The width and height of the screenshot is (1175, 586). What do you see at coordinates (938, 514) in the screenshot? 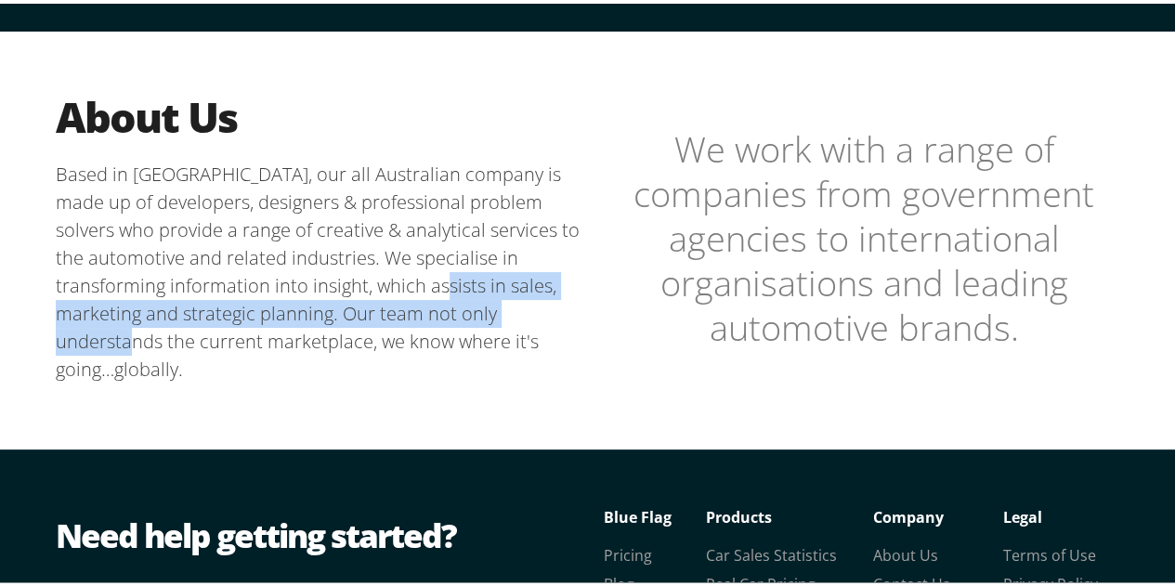
I see `p: Company` at bounding box center [938, 514].